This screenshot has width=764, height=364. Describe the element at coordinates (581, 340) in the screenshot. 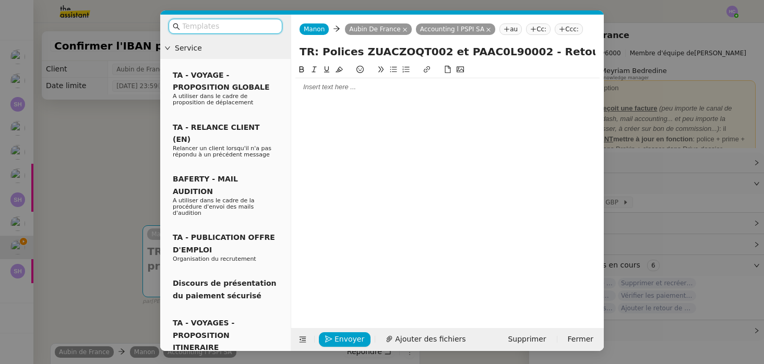

I see `button: Fermer` at that location.